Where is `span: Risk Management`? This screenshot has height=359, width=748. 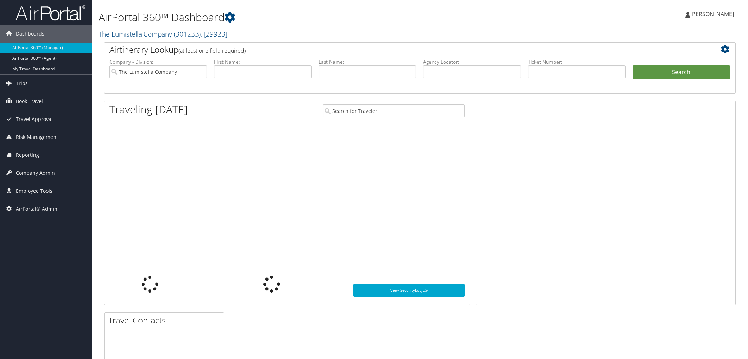 span: Risk Management is located at coordinates (37, 137).